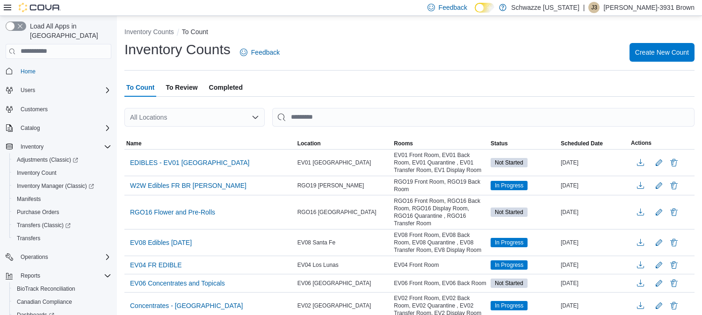 This screenshot has width=702, height=315. Describe the element at coordinates (318, 265) in the screenshot. I see `span: EV04 Los Lunas` at that location.